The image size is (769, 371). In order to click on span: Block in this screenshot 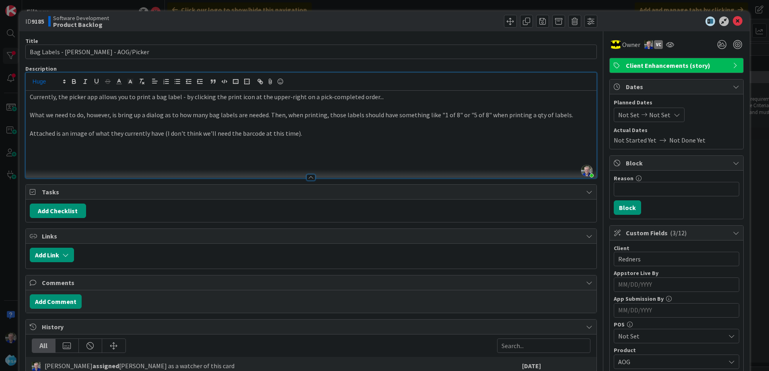, I will do `click(677, 163)`.